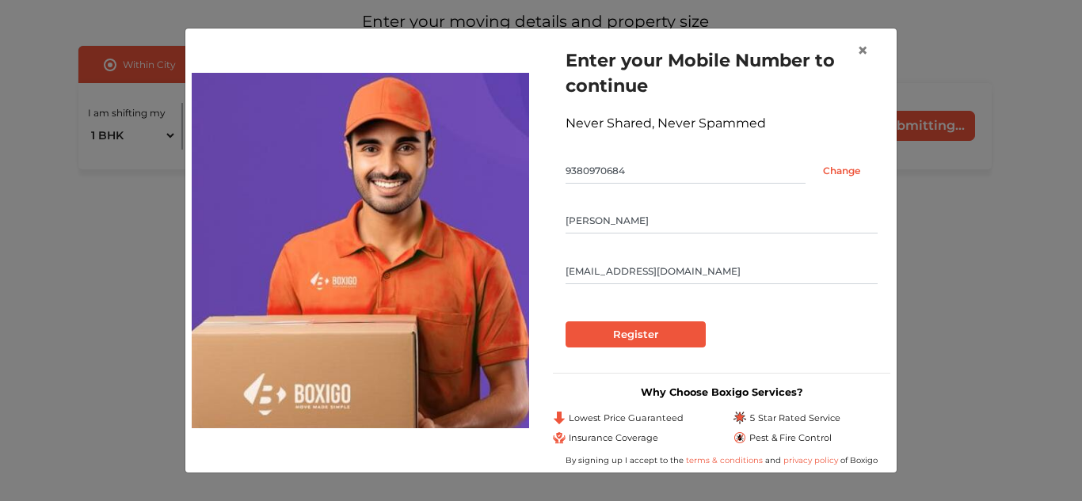  Describe the element at coordinates (626, 418) in the screenshot. I see `span: Lowest Price Guaranteed` at that location.